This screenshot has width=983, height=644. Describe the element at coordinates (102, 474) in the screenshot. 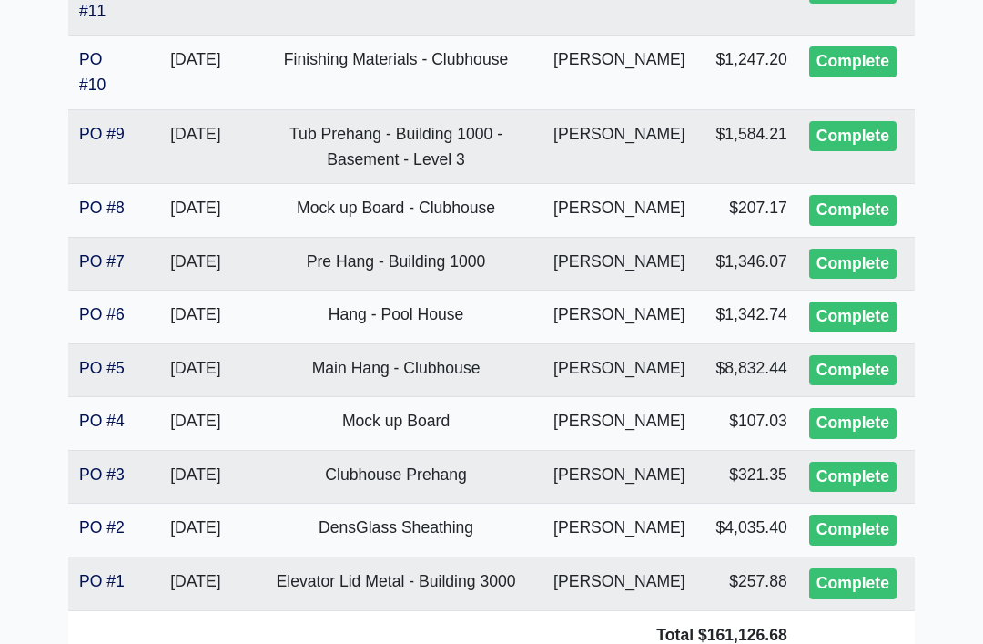

I see `a: PO #3` at that location.